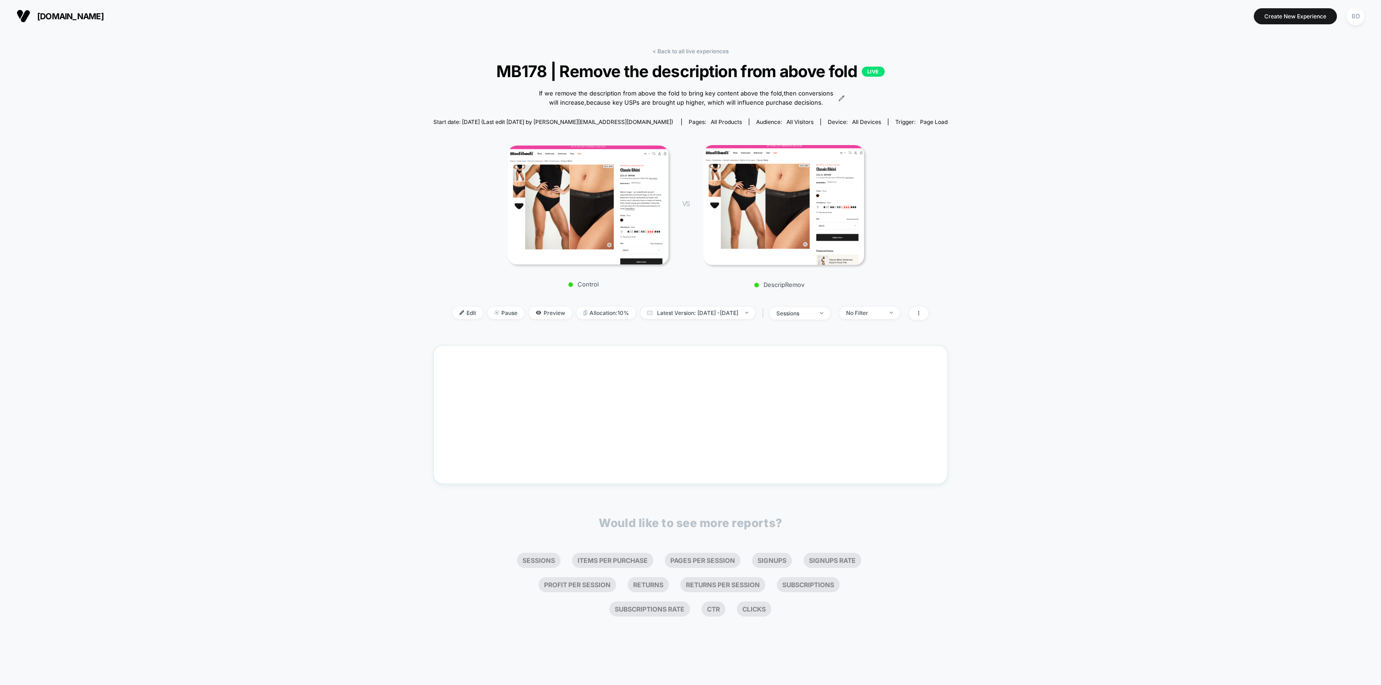 This screenshot has height=685, width=1381. What do you see at coordinates (585, 313) in the screenshot?
I see `img: rebalance` at bounding box center [585, 313].